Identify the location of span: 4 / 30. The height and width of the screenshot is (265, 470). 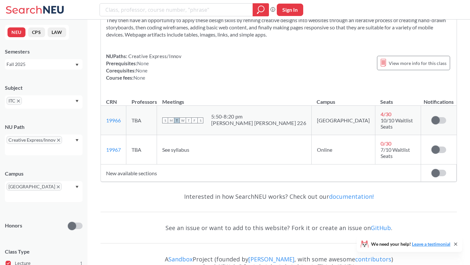
(386, 114).